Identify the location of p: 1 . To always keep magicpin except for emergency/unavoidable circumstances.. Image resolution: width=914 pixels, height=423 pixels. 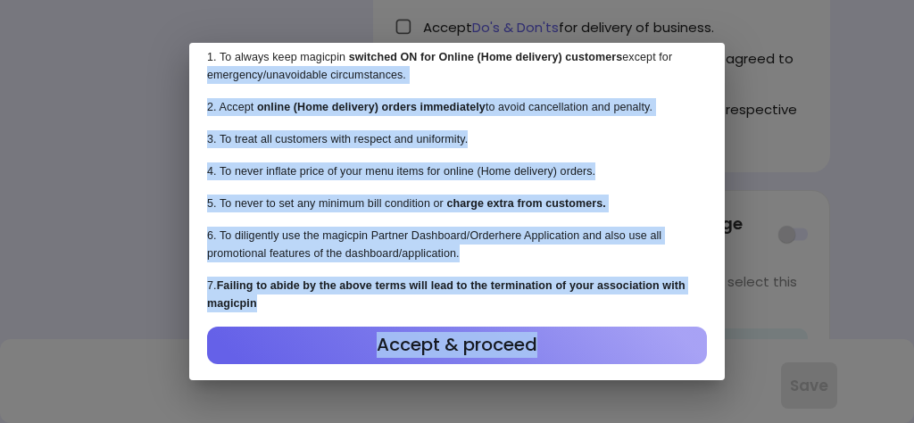
(457, 66).